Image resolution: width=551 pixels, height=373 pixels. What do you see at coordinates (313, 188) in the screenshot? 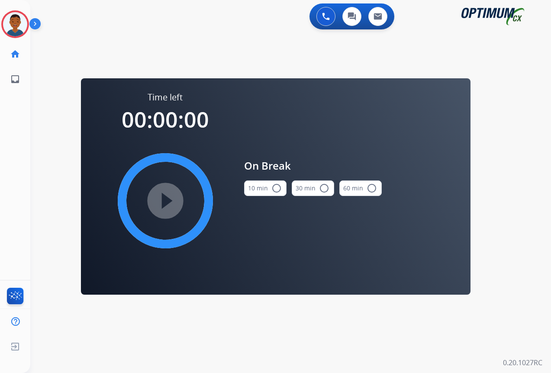
I see `button: 30 min` at bounding box center [313, 188].